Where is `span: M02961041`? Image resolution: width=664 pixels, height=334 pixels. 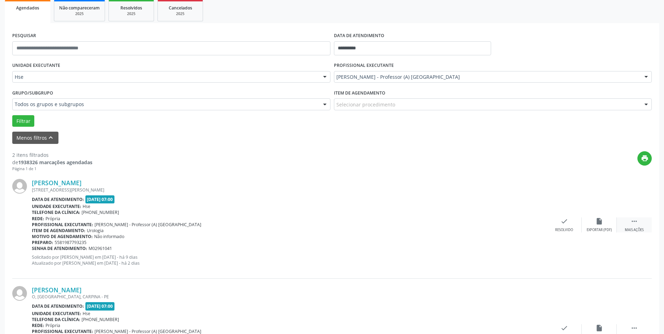
span: M02961041 is located at coordinates (100, 248).